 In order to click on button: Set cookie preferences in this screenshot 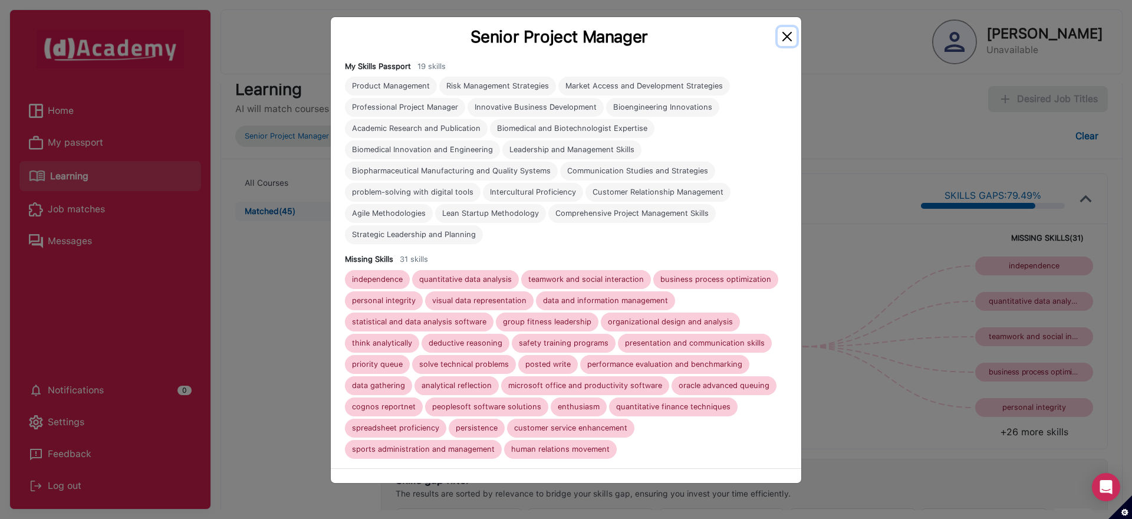, I will do `click(1120, 507)`.